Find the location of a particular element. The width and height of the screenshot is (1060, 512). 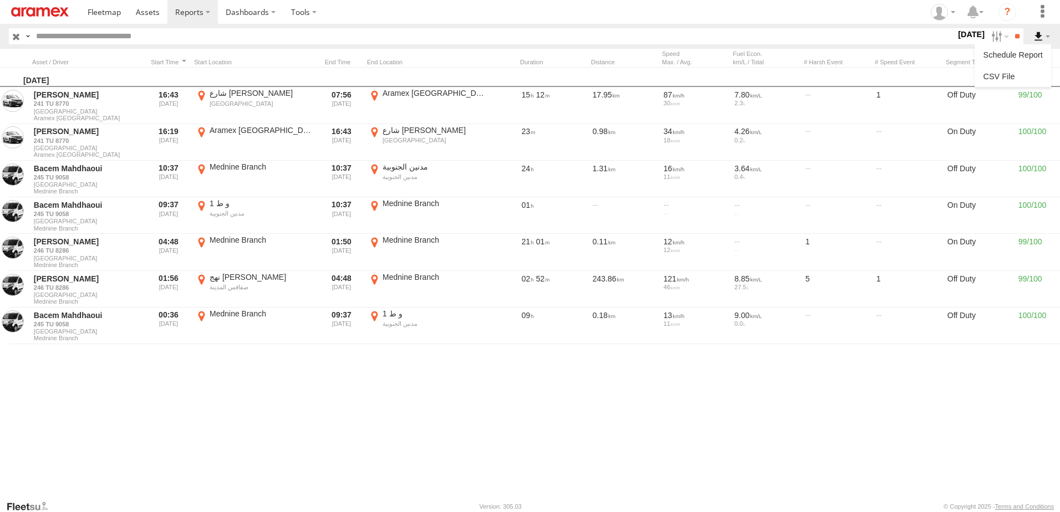

div: 16 is located at coordinates (695, 169).